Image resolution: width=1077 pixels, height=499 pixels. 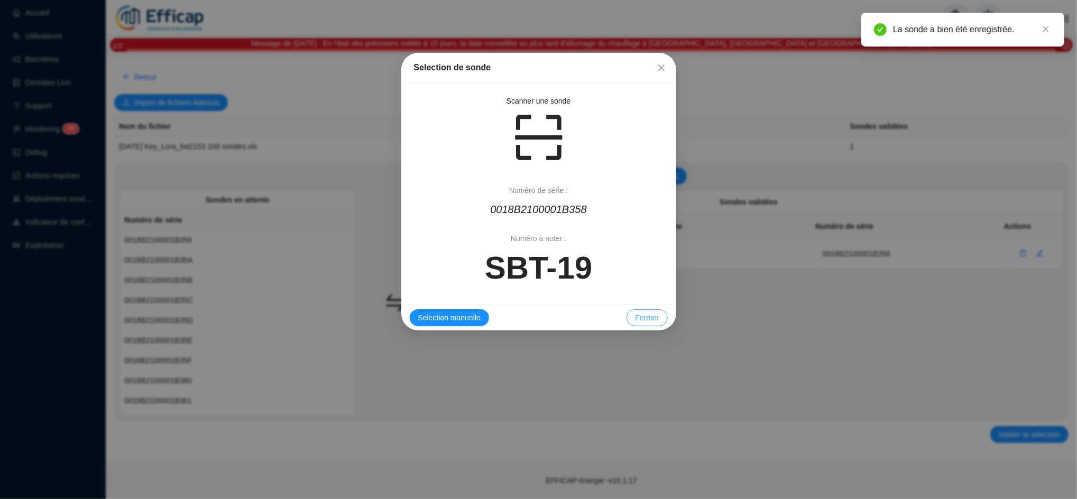 What do you see at coordinates (539, 137) in the screenshot?
I see `span: scan` at bounding box center [539, 137].